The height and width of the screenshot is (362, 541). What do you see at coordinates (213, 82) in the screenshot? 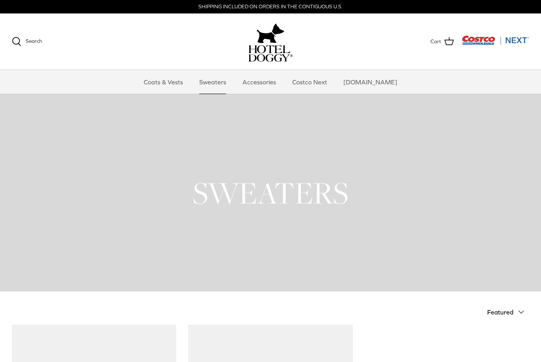
I see `a: Sweaters` at bounding box center [213, 82].